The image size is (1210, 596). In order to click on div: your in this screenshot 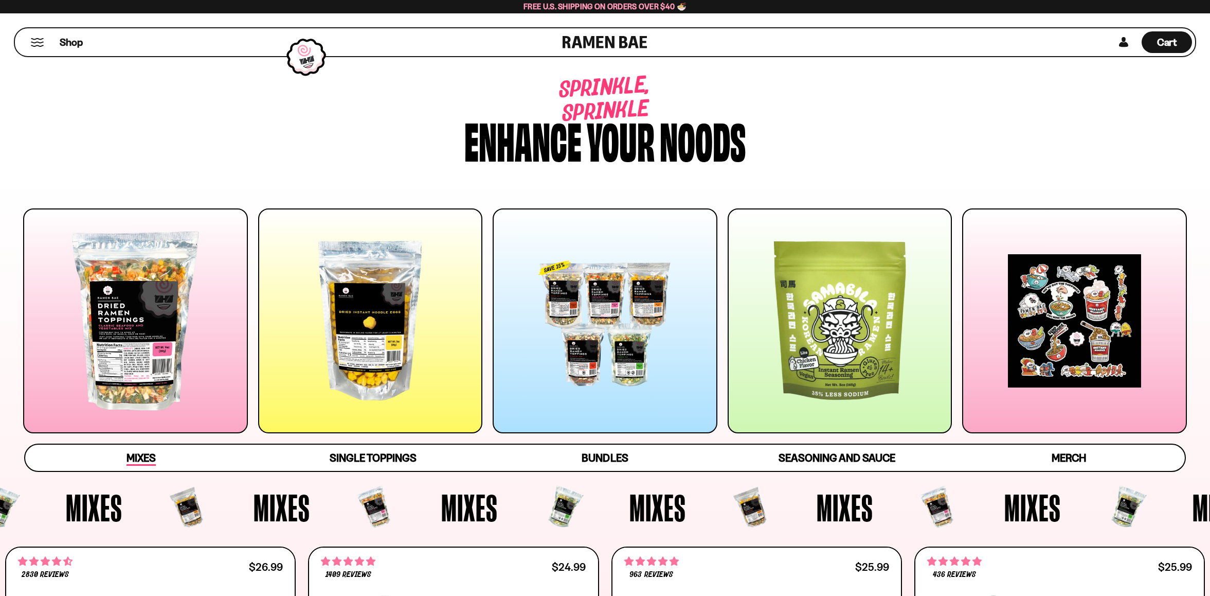, I will do `click(621, 139)`.